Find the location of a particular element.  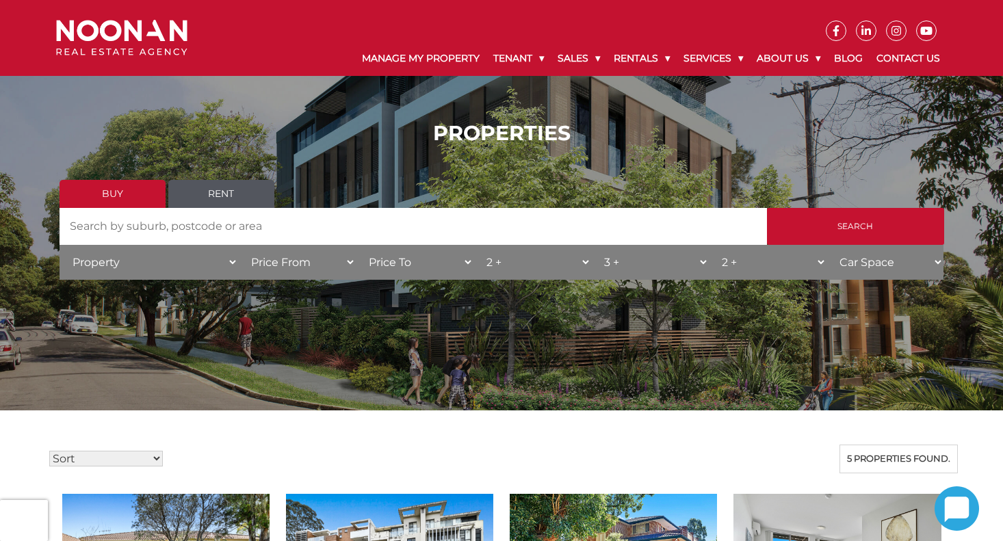

a: Blog is located at coordinates (848, 58).